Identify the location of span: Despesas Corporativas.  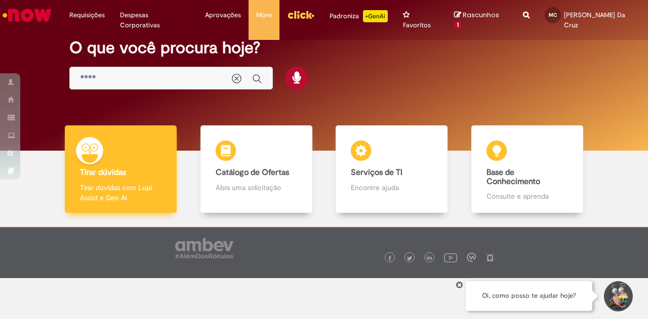
(155, 20).